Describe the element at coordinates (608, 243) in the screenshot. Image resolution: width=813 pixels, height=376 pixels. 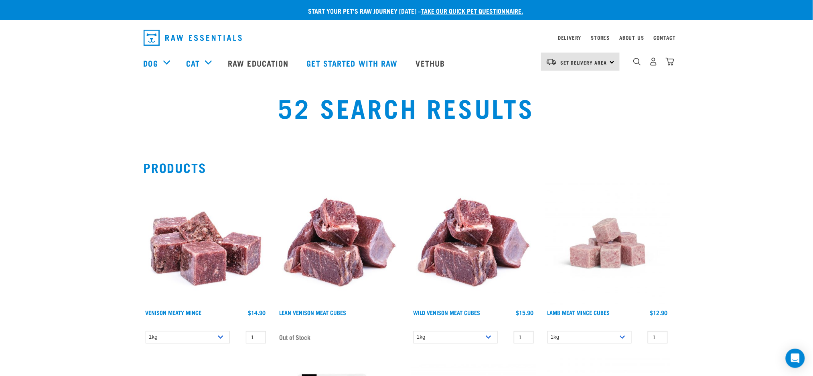
I see `img: Lamb Meat Mince` at that location.